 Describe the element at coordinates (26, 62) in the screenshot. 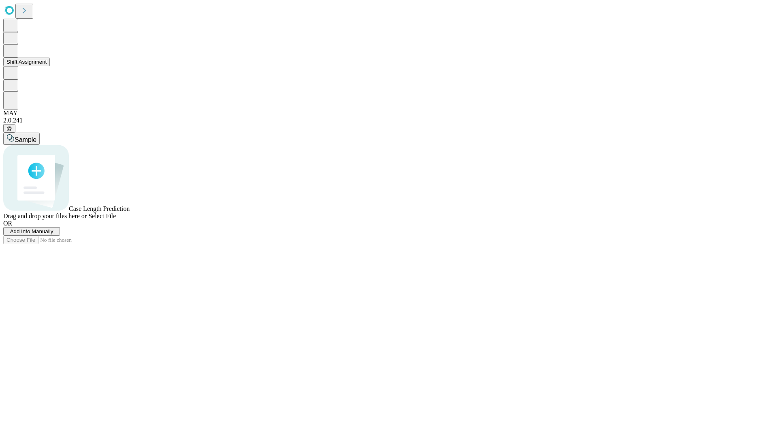

I see `button: Shift Assignment` at that location.